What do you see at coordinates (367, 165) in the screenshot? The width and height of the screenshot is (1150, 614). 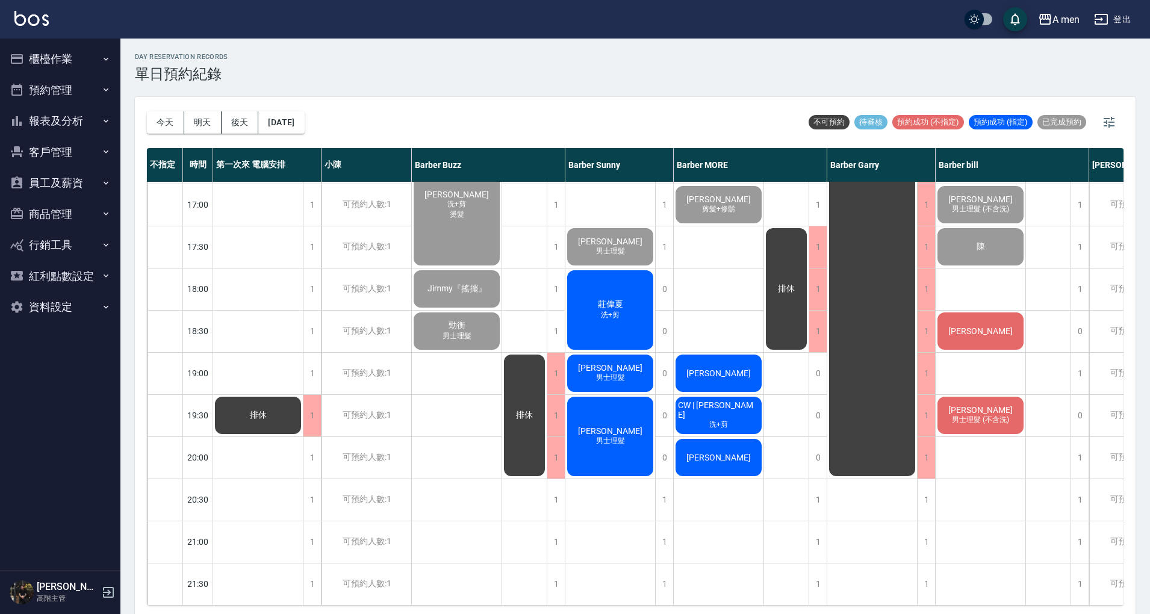 I see `div: 小陳` at bounding box center [367, 165].